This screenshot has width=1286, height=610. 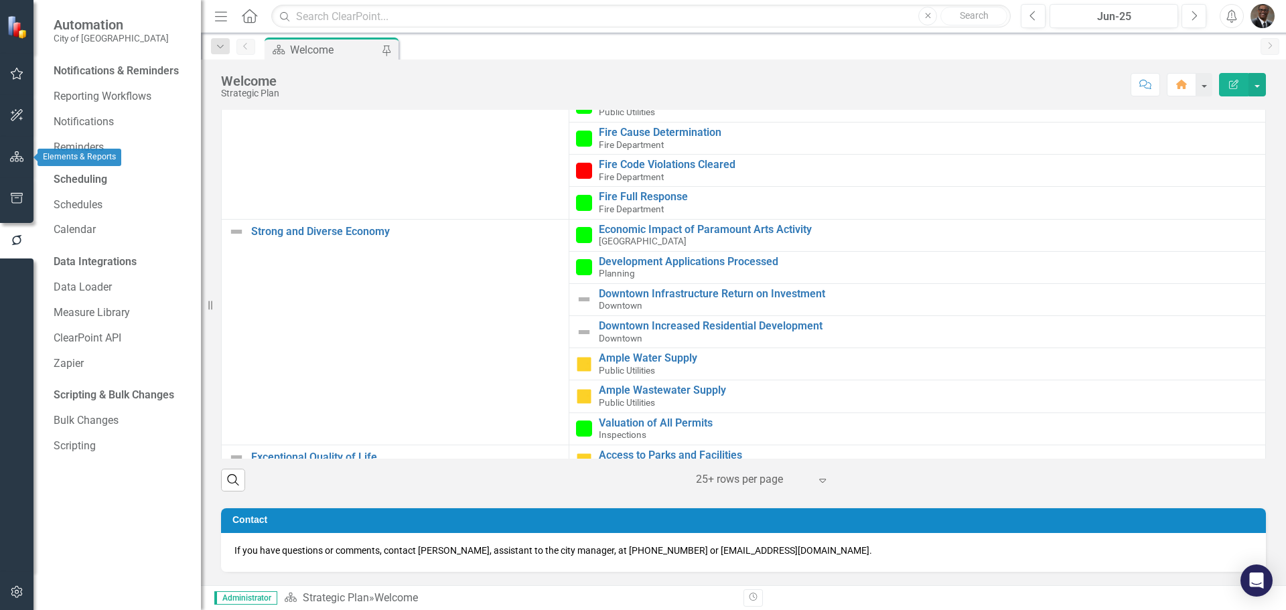 What do you see at coordinates (121, 147) in the screenshot?
I see `a: Reminders` at bounding box center [121, 147].